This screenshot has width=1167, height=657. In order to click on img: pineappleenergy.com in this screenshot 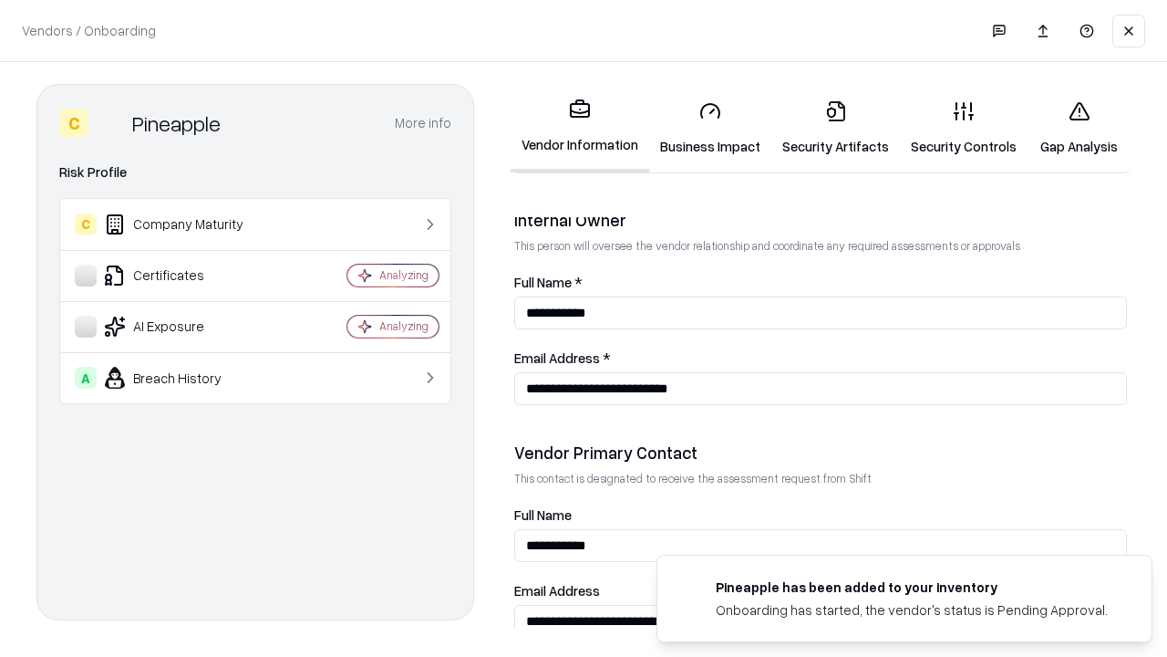, I will do `click(690, 588)`.